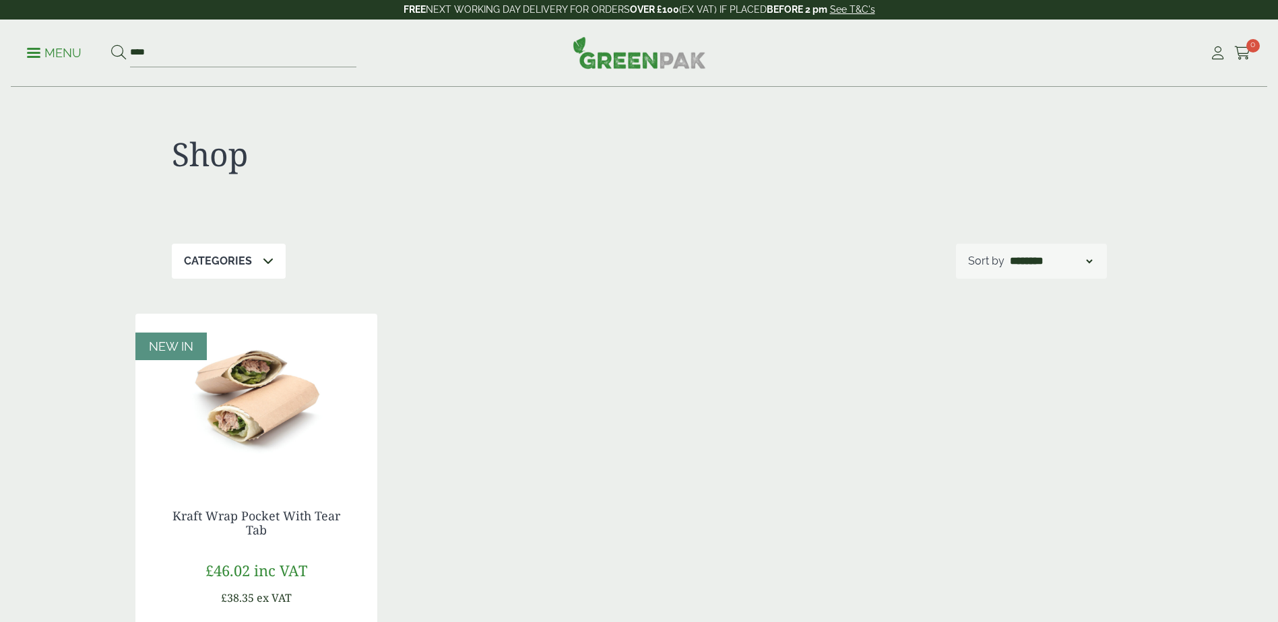  Describe the element at coordinates (414, 9) in the screenshot. I see `strong: FREE` at that location.